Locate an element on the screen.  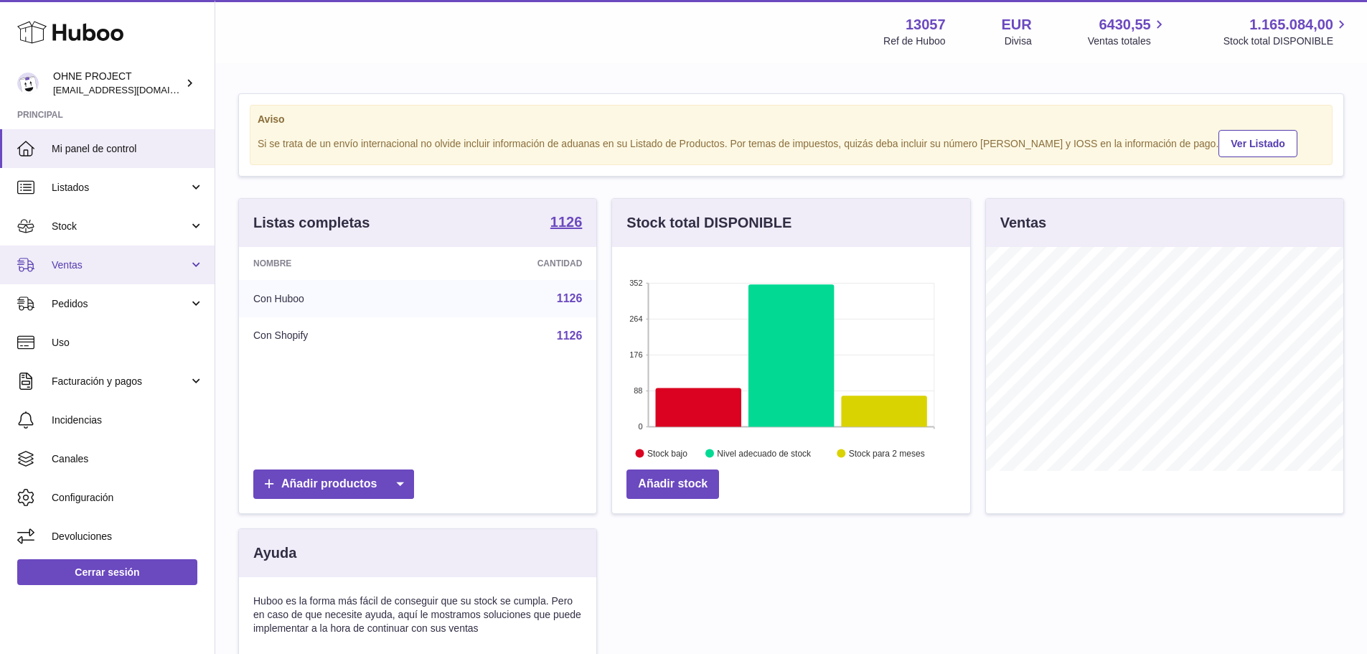
text: Stock bajo is located at coordinates (668, 454).